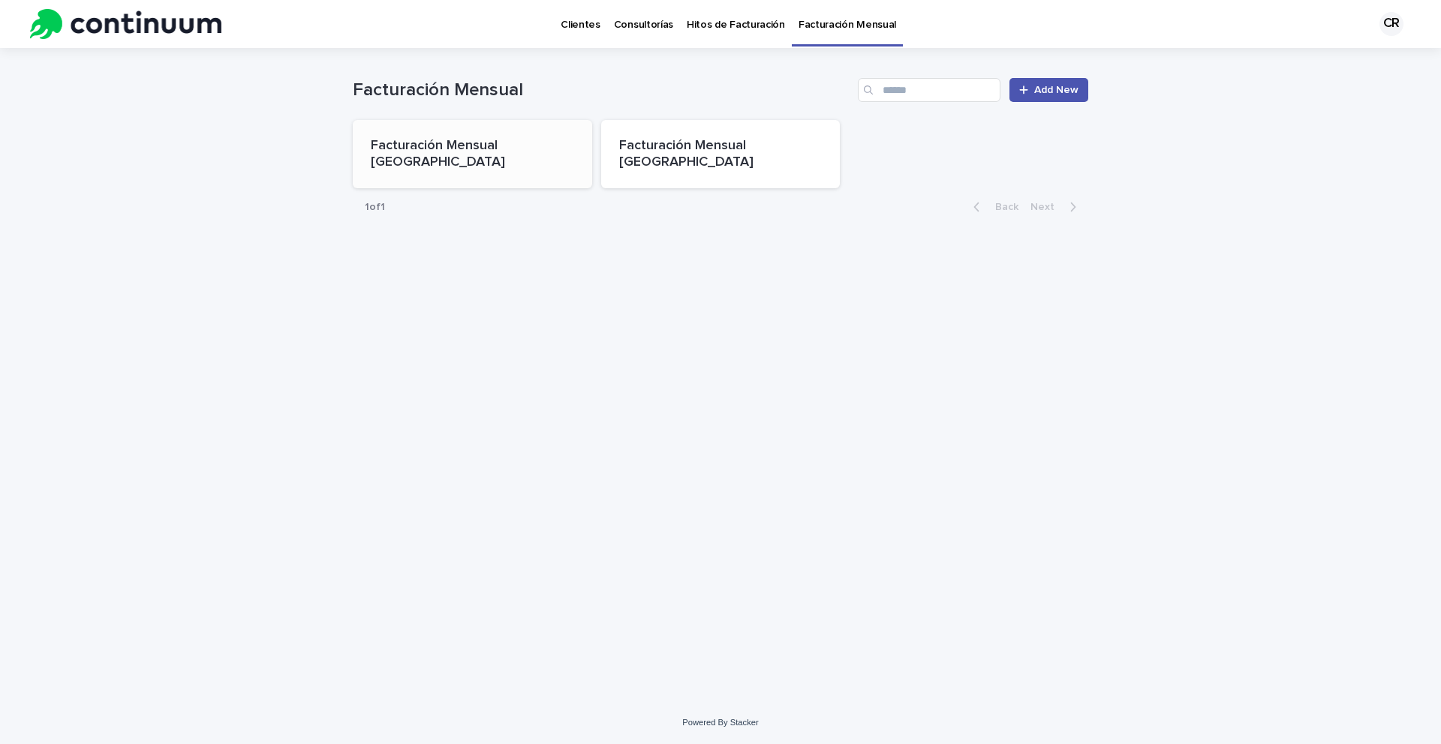 This screenshot has width=1441, height=744. I want to click on button: Next, so click(1056, 207).